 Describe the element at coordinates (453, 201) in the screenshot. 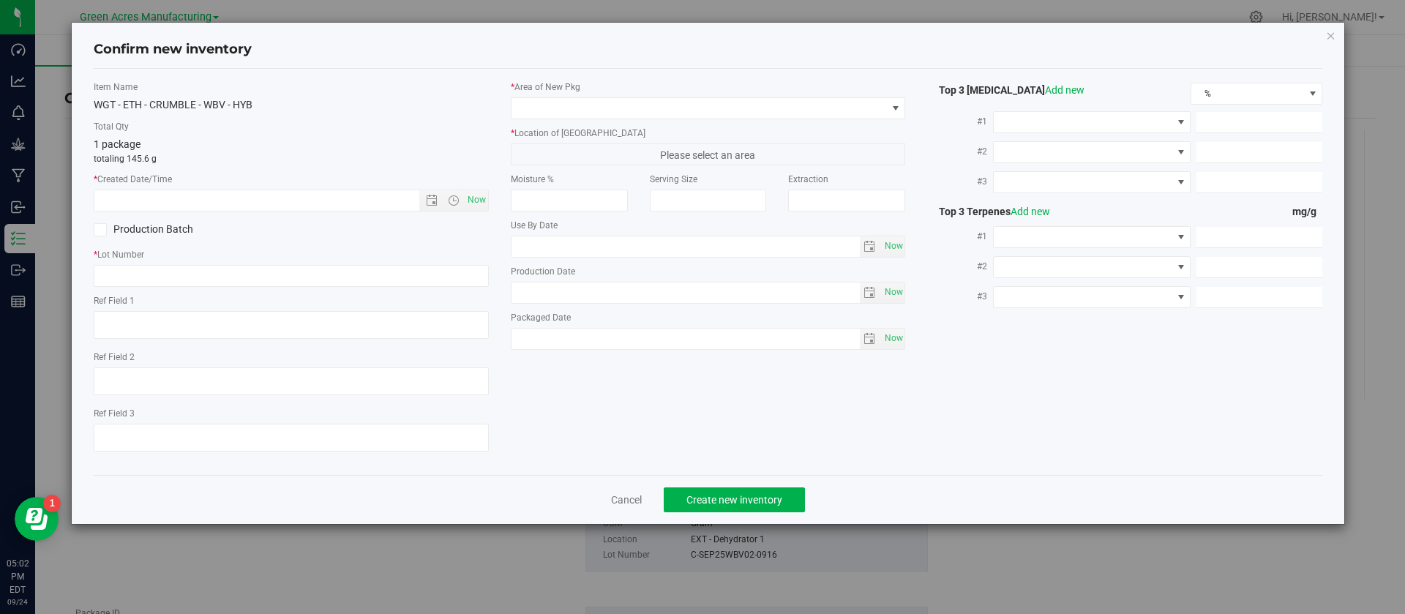

I see `span: Open the time view` at that location.